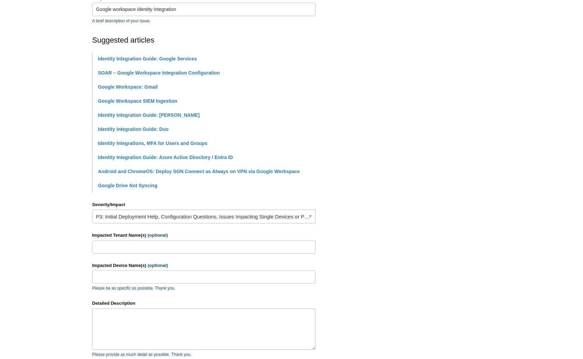  Describe the element at coordinates (128, 186) in the screenshot. I see `a: Google Drive Not Syncing` at that location.